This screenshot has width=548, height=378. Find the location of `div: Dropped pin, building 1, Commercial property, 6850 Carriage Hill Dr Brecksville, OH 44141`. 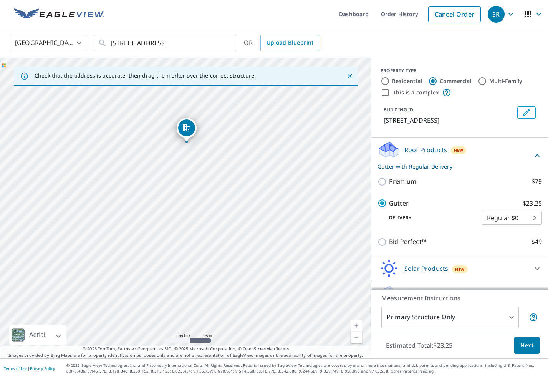

div: Dropped pin, building 1, Commercial property, 6850 Carriage Hill Dr Brecksville, OH 44141 is located at coordinates (187, 130).